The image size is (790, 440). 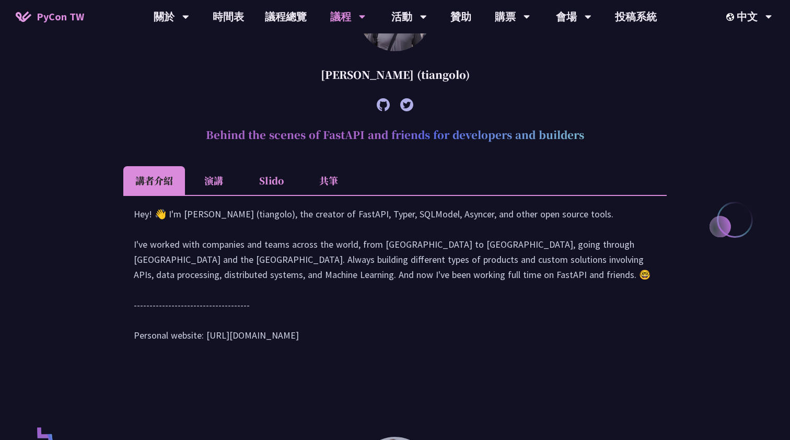 I want to click on h2: Behind the scenes of FastAPI and friends for developers and builders, so click(x=395, y=135).